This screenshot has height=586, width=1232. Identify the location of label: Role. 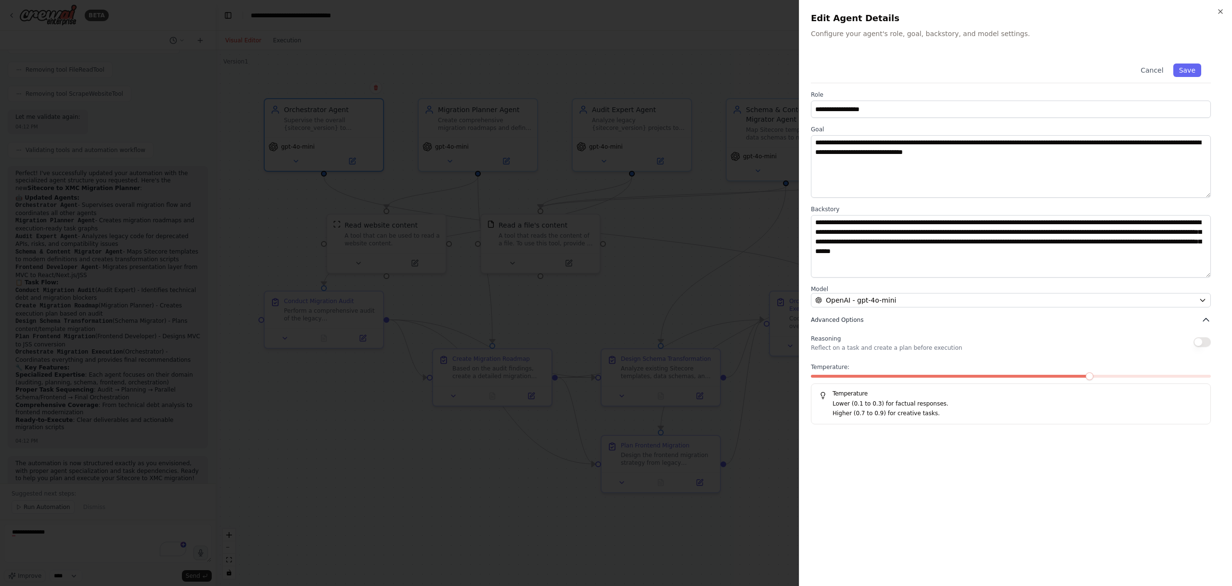
(1011, 95).